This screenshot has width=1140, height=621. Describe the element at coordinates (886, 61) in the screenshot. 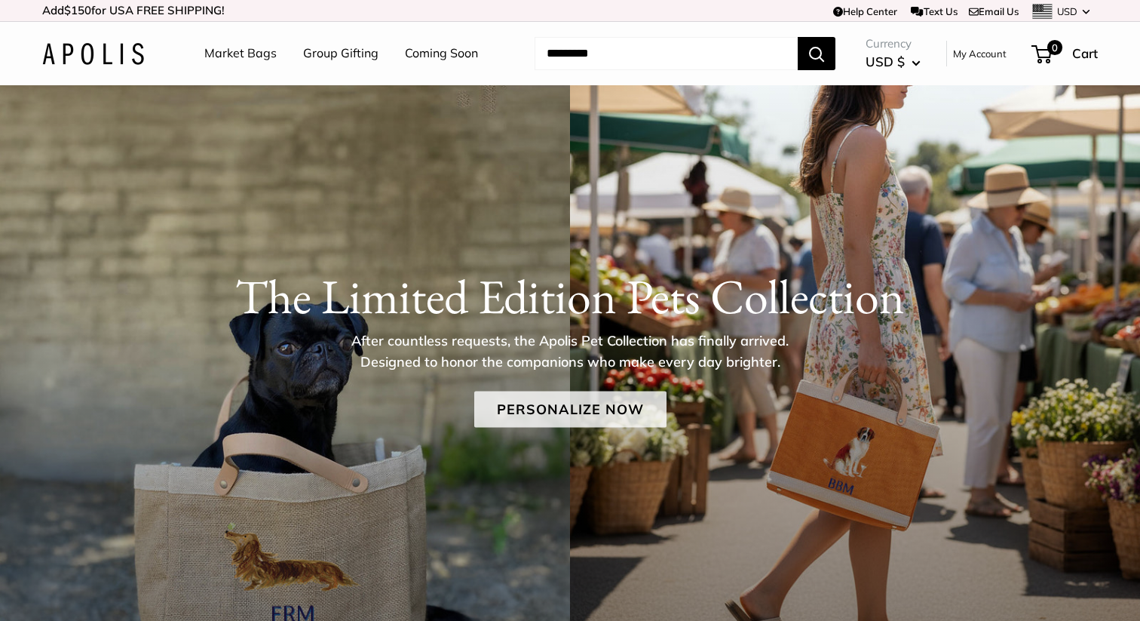

I see `span: USD $` at that location.